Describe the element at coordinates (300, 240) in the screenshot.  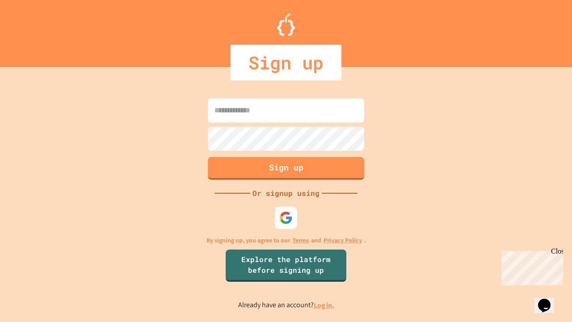
I see `a: Terms` at that location.